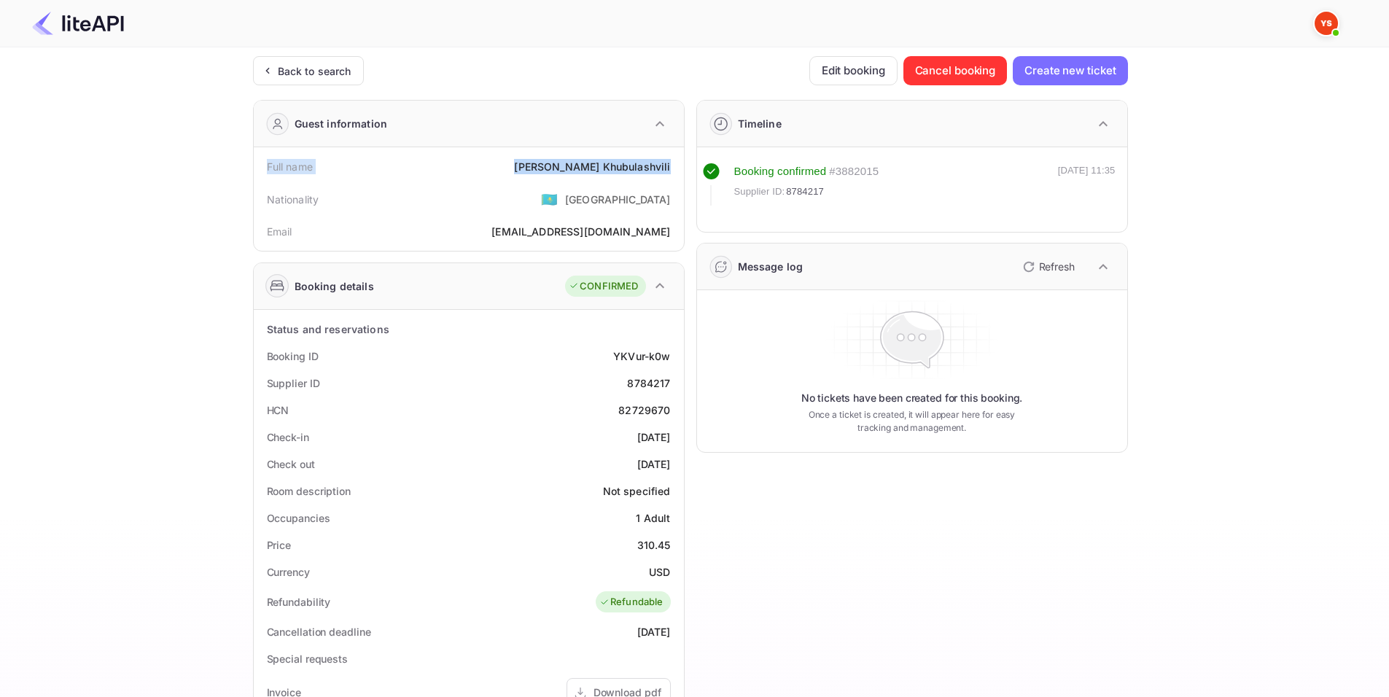 This screenshot has height=697, width=1389. I want to click on div: Occupancies, so click(298, 518).